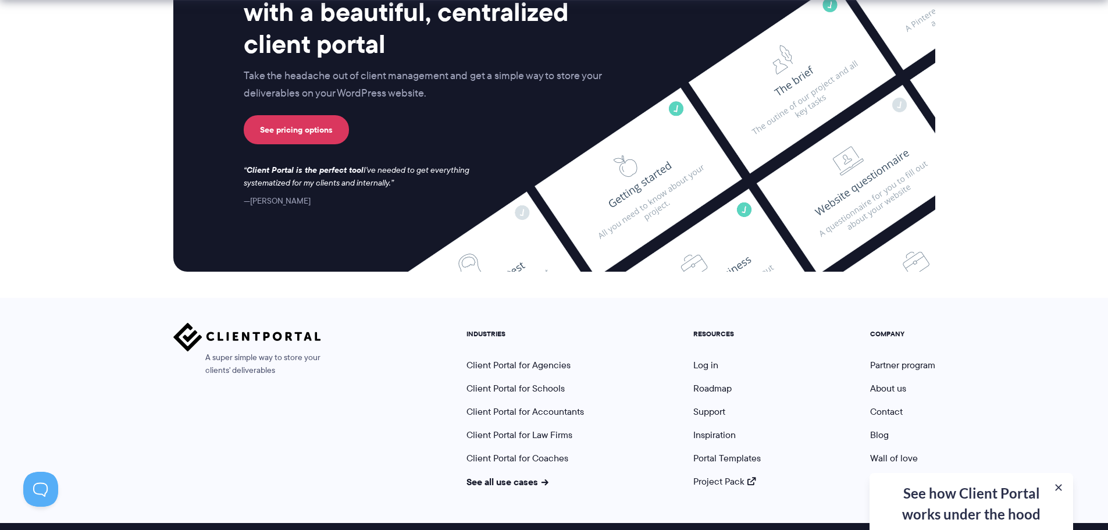  I want to click on a: Contact, so click(887, 411).